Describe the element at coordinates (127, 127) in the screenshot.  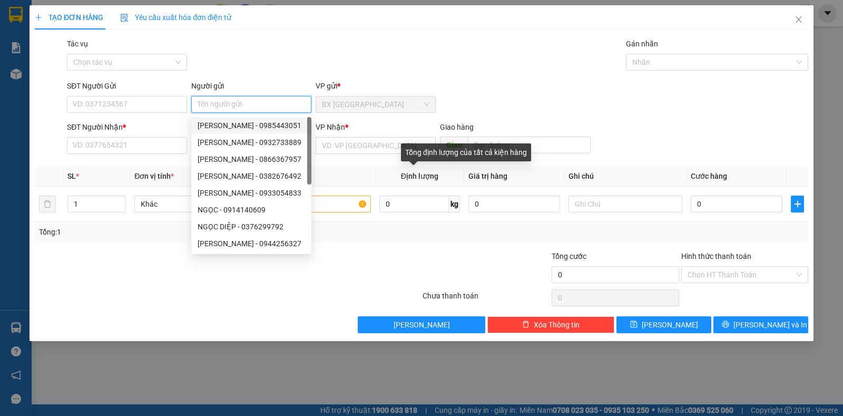
I see `div: SĐT Người Nhận` at that location.